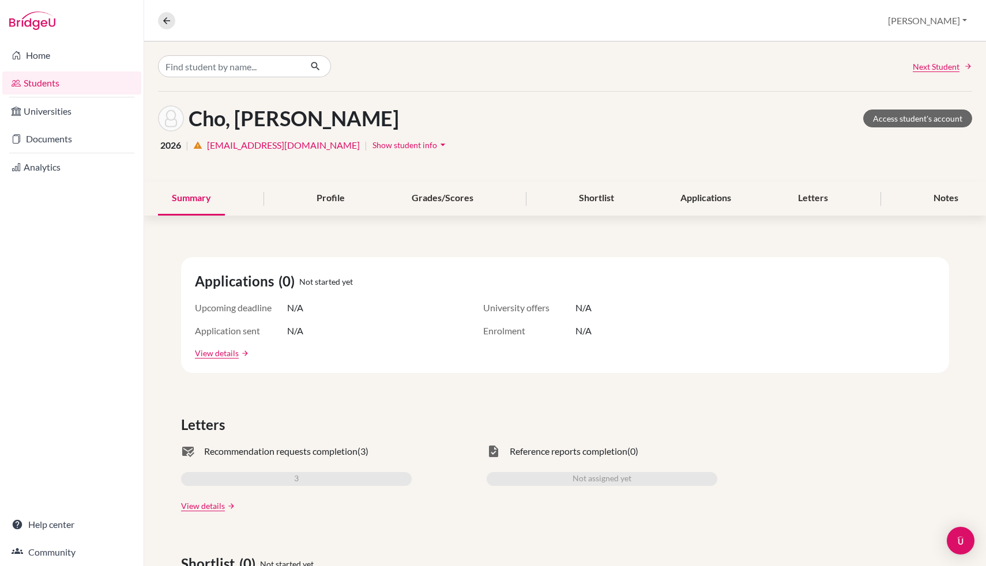 The width and height of the screenshot is (986, 566). What do you see at coordinates (188, 451) in the screenshot?
I see `span: mark_email_read` at bounding box center [188, 451].